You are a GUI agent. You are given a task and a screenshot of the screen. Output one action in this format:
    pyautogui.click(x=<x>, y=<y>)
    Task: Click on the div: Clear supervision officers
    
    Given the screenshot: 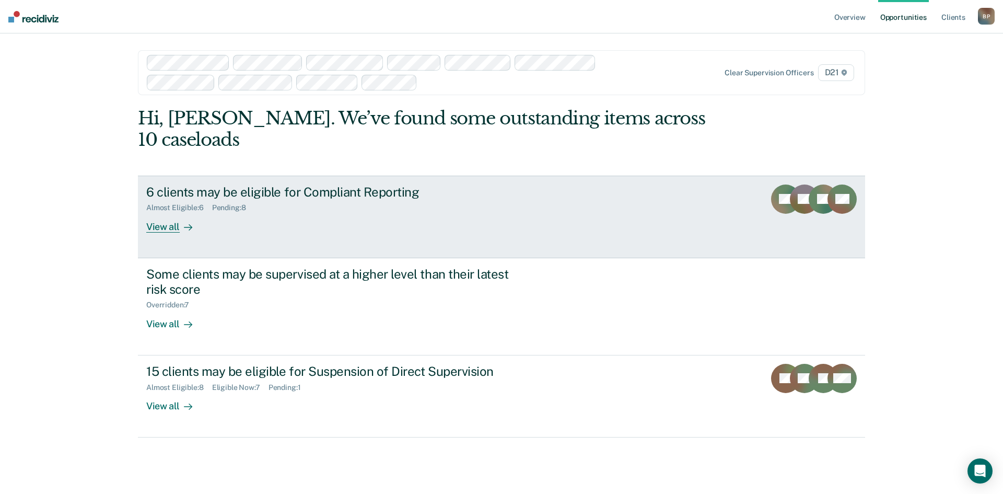 What is the action you would take?
    pyautogui.click(x=769, y=73)
    